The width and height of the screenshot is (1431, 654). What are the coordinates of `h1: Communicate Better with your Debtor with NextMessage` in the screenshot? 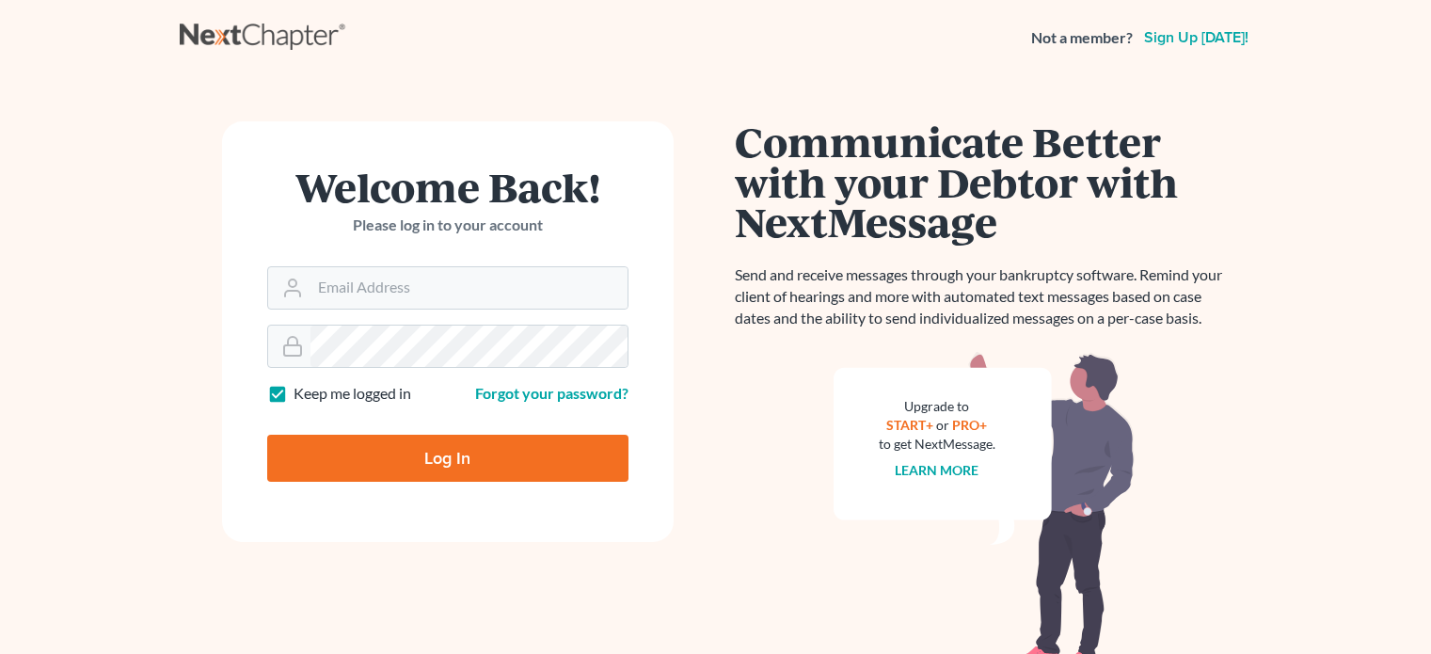 It's located at (984, 182).